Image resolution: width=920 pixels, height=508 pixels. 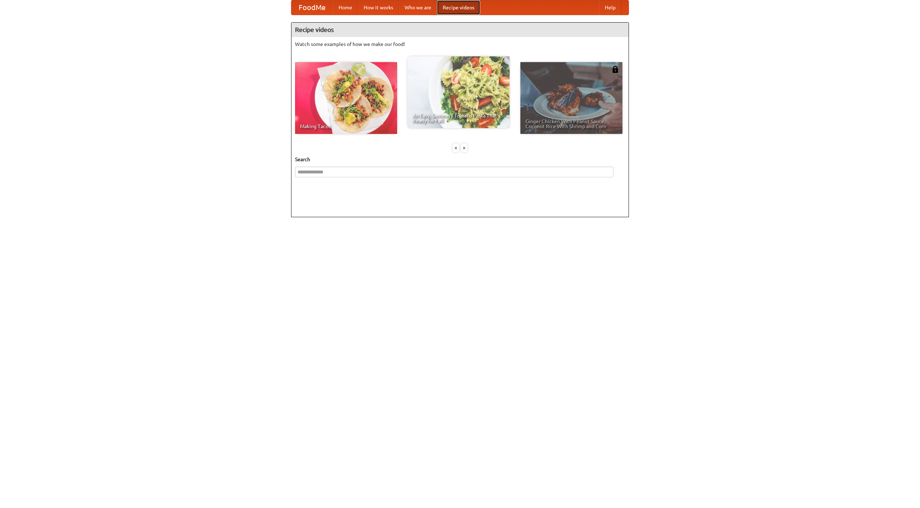 What do you see at coordinates (460, 160) in the screenshot?
I see `h5: Search` at bounding box center [460, 160].